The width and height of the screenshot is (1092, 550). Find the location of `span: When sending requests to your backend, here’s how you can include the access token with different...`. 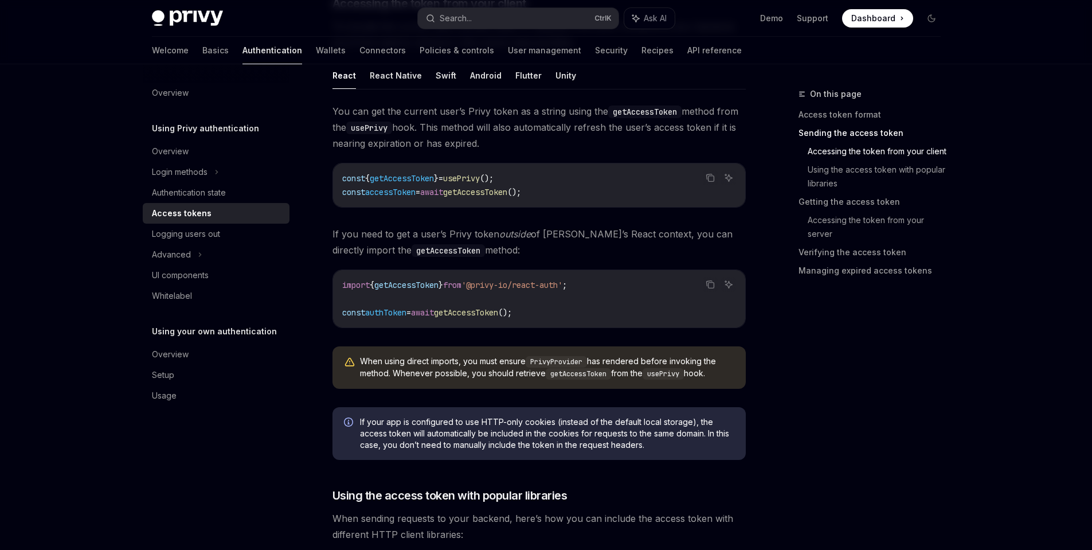

span: When sending requests to your backend, here’s how you can include the access token with different... is located at coordinates (539, 526).